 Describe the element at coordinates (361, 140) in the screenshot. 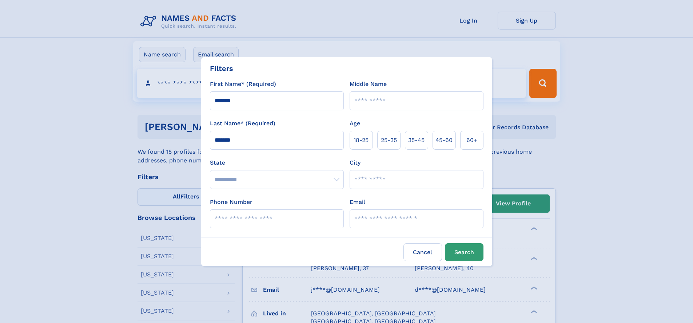

I see `span: 18‑25` at that location.